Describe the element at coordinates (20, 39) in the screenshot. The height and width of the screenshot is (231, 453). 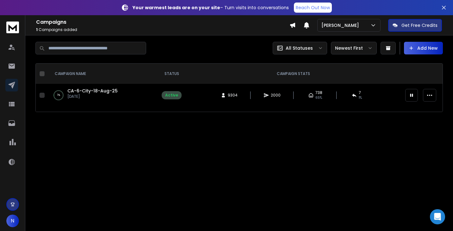
I see `img: tab_domain_overview_orange.svg` at that location.